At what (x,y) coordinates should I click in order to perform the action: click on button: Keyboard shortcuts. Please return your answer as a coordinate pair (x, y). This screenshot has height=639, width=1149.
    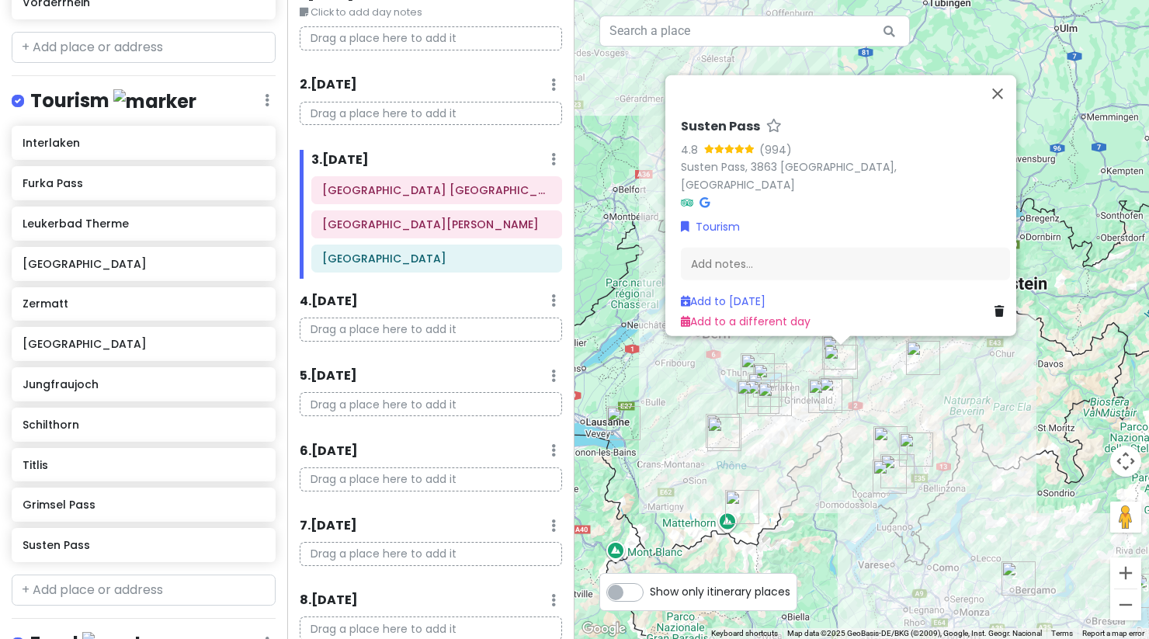
    Looking at the image, I should click on (745, 634).